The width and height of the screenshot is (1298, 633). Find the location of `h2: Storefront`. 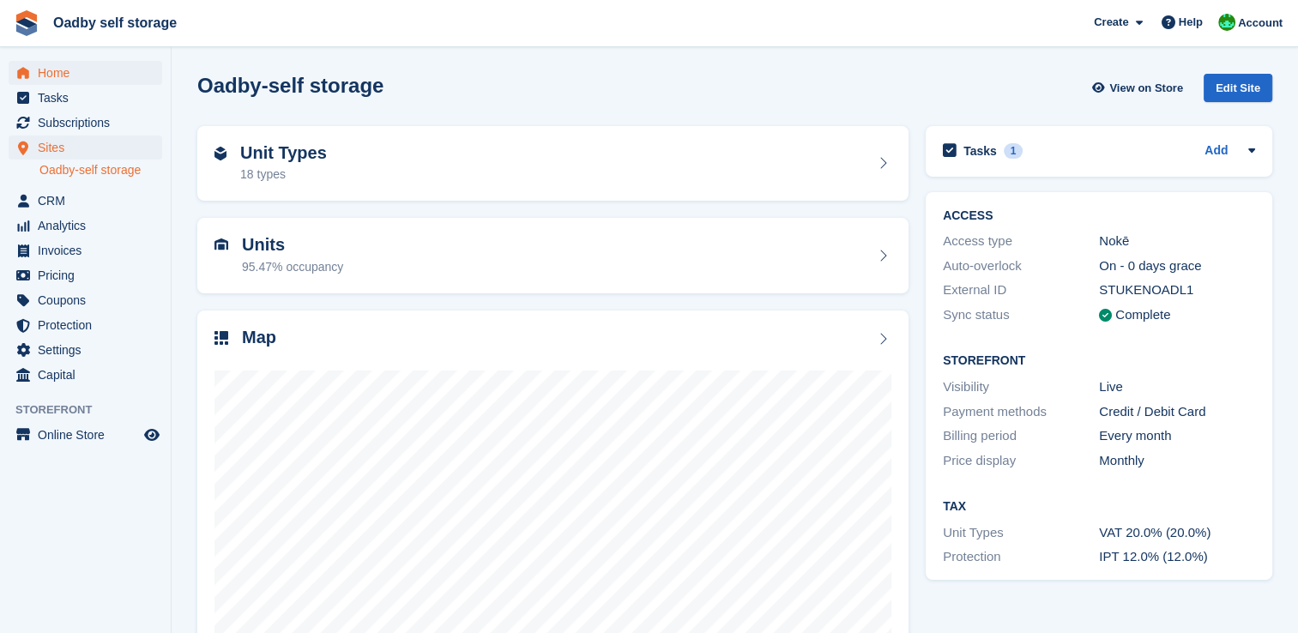

h2: Storefront is located at coordinates (1099, 361).